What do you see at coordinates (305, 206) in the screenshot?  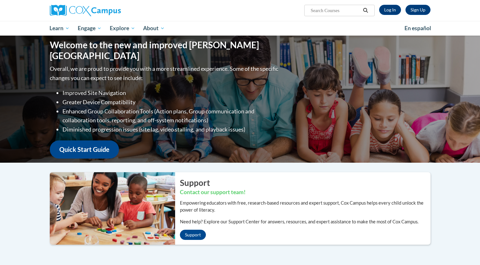 I see `p: Empowering educators with free, research-based resources and expert support, Cox Campus helps eve...` at bounding box center [305, 206].